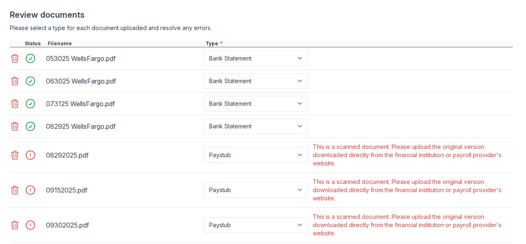 This screenshot has height=244, width=526. What do you see at coordinates (261, 15) in the screenshot?
I see `div: Review documents` at bounding box center [261, 15].